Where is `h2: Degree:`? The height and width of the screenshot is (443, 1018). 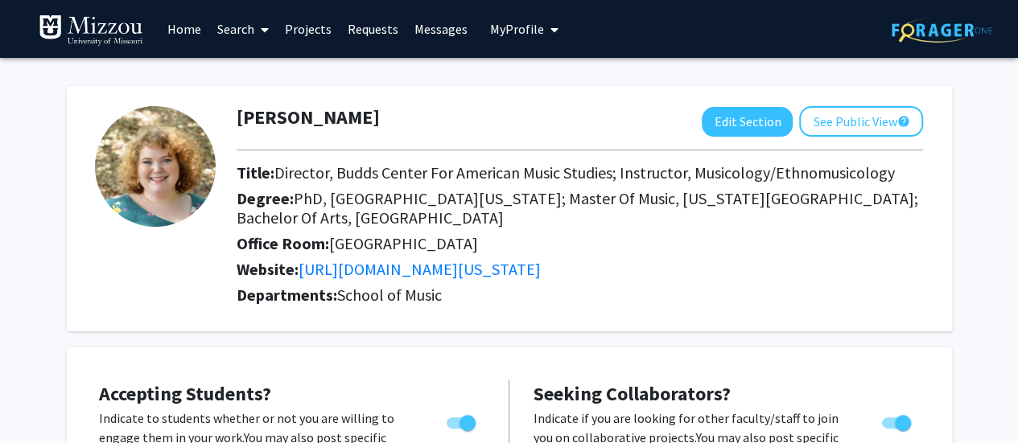
h2: Degree: is located at coordinates (579, 208).